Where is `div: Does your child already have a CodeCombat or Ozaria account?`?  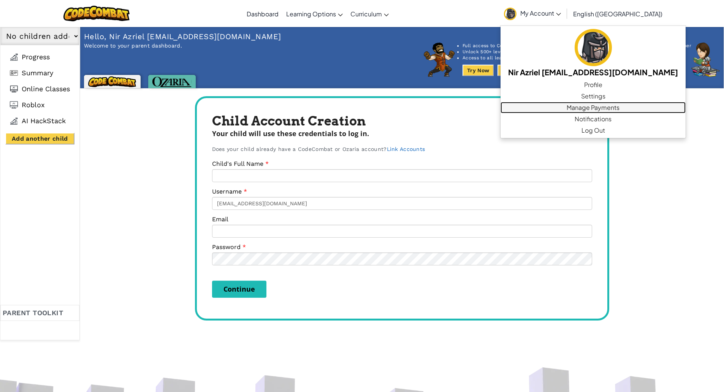
div: Does your child already have a CodeCombat or Ozaria account? is located at coordinates (402, 149).